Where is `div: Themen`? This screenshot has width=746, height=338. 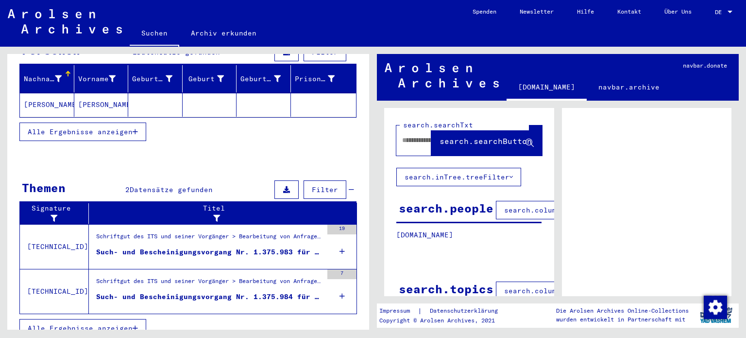 div: Themen is located at coordinates (44, 187).